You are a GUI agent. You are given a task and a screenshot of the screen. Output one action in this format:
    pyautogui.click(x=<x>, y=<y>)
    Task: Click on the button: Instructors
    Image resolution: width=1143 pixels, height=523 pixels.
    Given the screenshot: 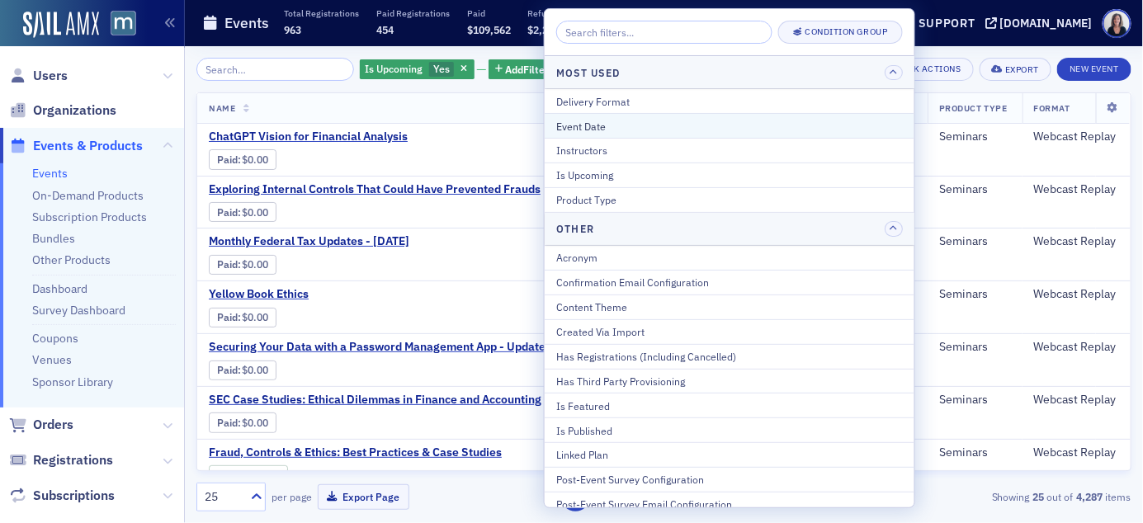 What is the action you would take?
    pyautogui.click(x=730, y=150)
    